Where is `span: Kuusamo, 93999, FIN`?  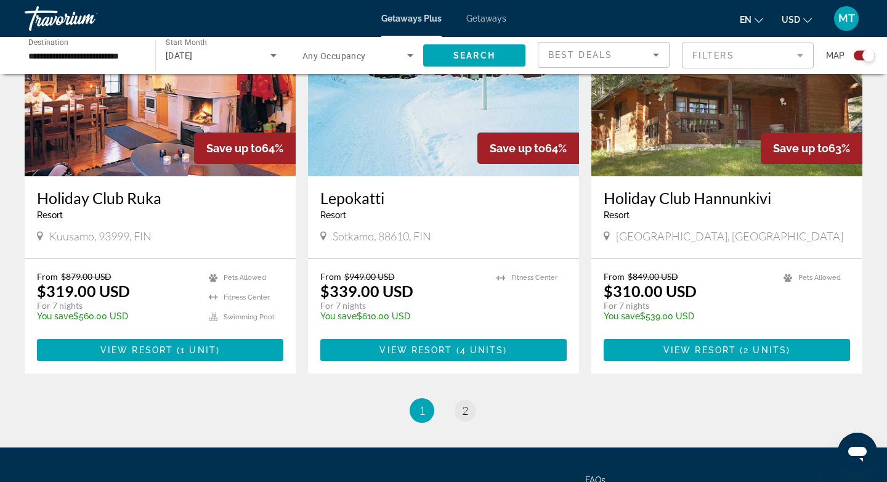 span: Kuusamo, 93999, FIN is located at coordinates (100, 236).